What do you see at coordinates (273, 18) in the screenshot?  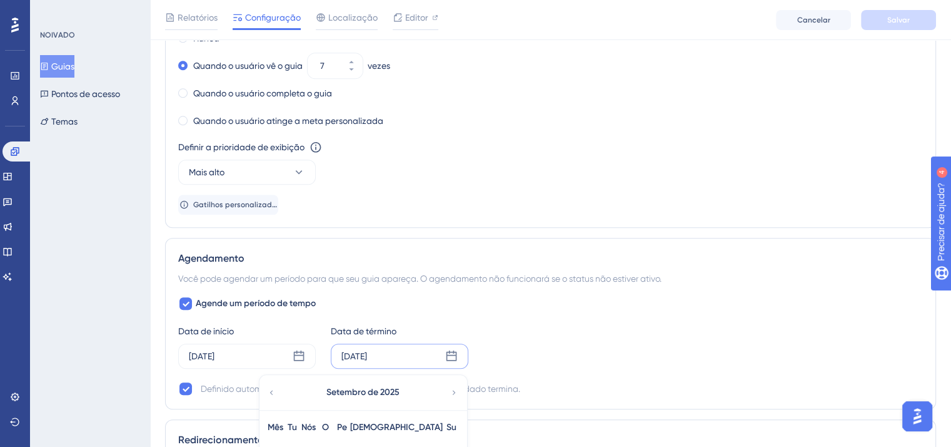 I see `font: Configuração` at bounding box center [273, 18].